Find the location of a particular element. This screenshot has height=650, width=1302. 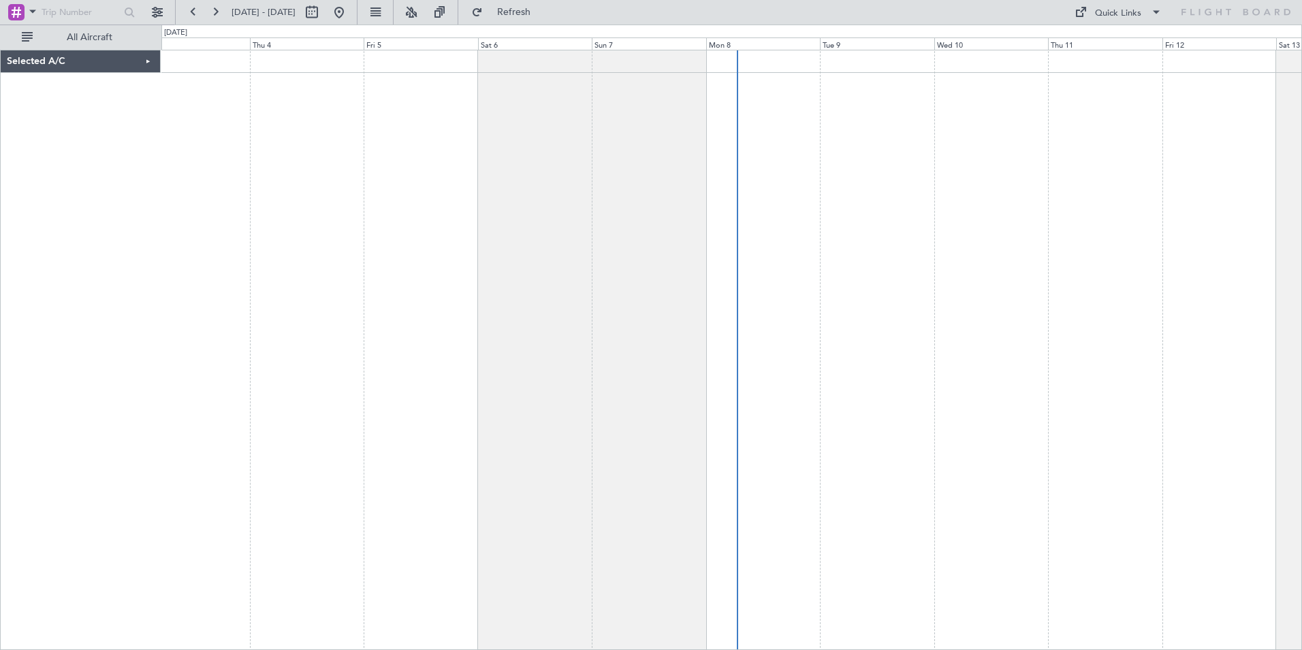

input: Trip Number is located at coordinates (80, 12).